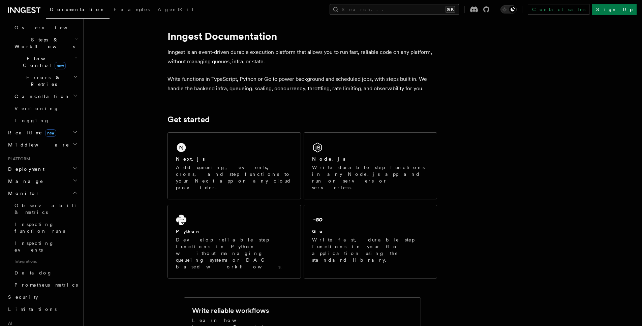 The height and width of the screenshot is (326, 642). What do you see at coordinates (43, 62) in the screenshot?
I see `span: Flow Control` at bounding box center [43, 62].